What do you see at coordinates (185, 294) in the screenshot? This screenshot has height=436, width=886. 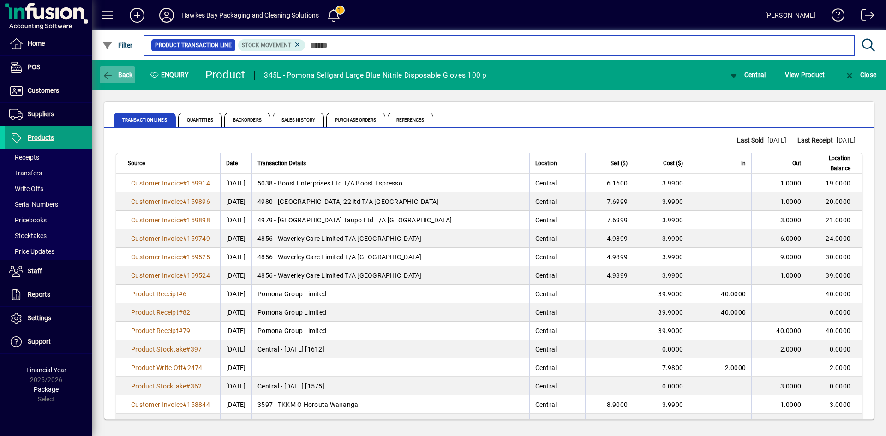 I see `span: 6` at bounding box center [185, 294].